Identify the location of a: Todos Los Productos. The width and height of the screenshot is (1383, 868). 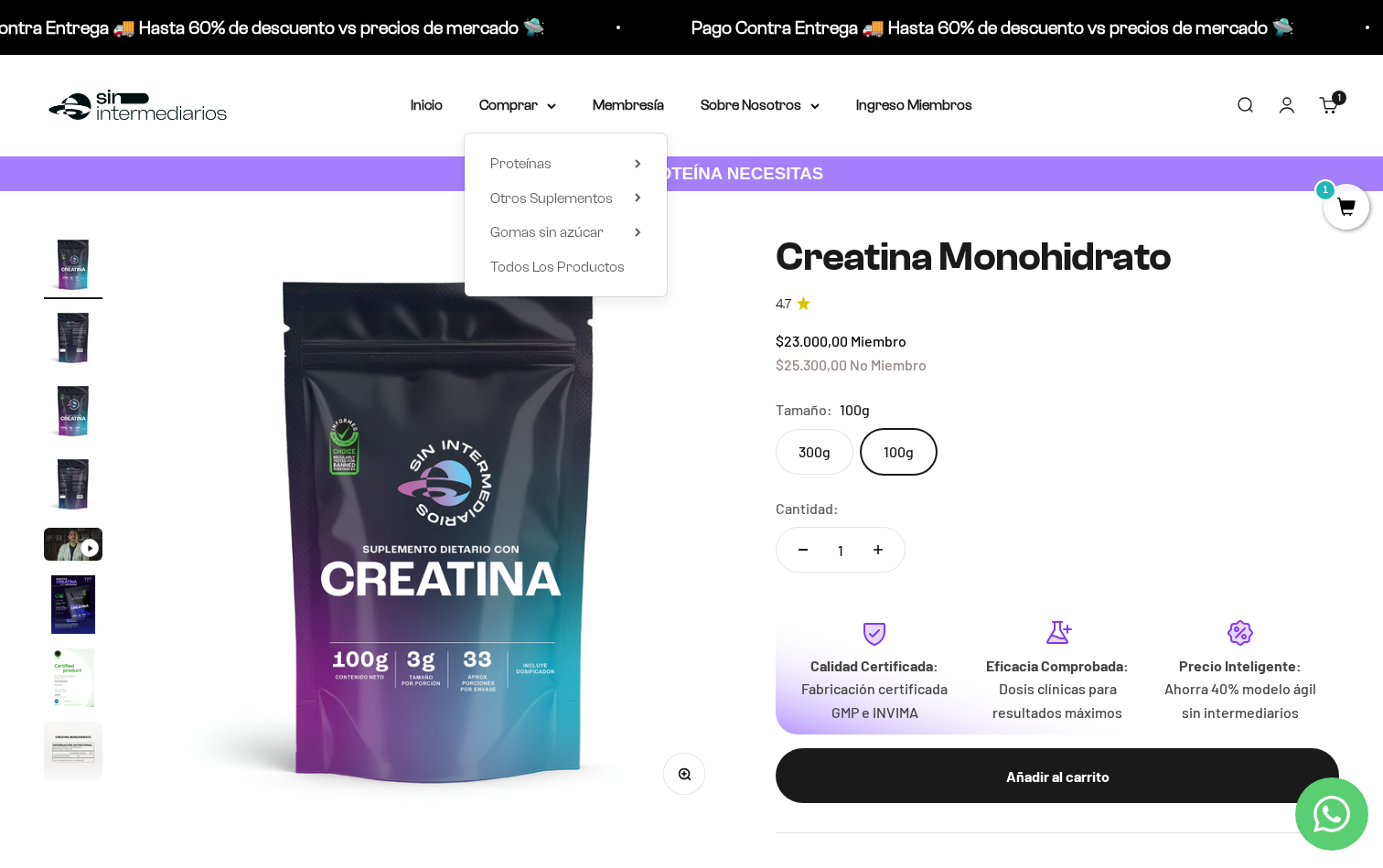
(565, 267).